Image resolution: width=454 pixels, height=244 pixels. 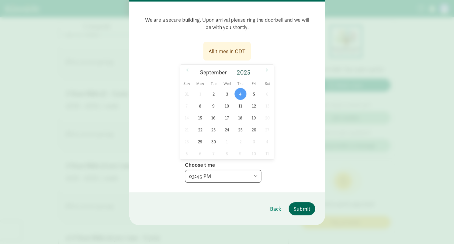 What do you see at coordinates (302, 209) in the screenshot?
I see `span: Submit` at bounding box center [302, 209].